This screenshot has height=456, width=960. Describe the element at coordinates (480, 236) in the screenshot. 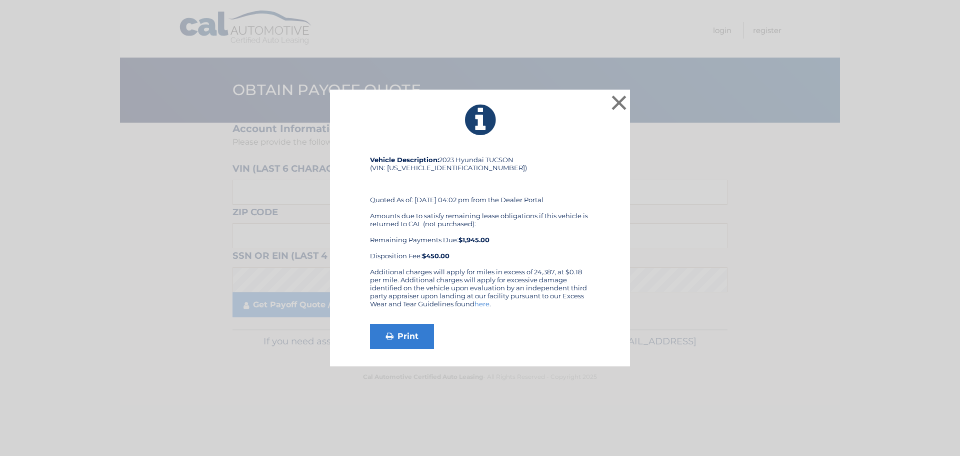

I see `div: Amounts due to satisfy remaining lease obligations if this vehicle is returned to CAL (not purcha...` at that location.